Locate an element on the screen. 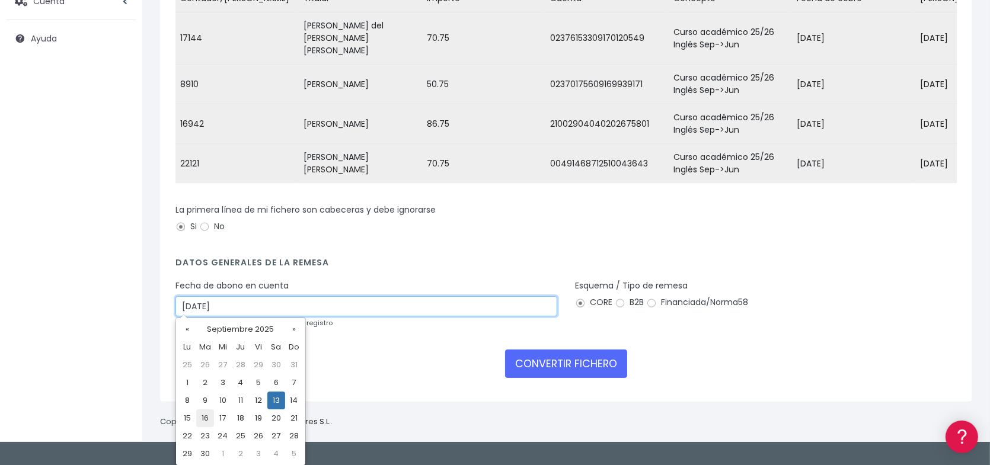  label: No is located at coordinates (212, 227).